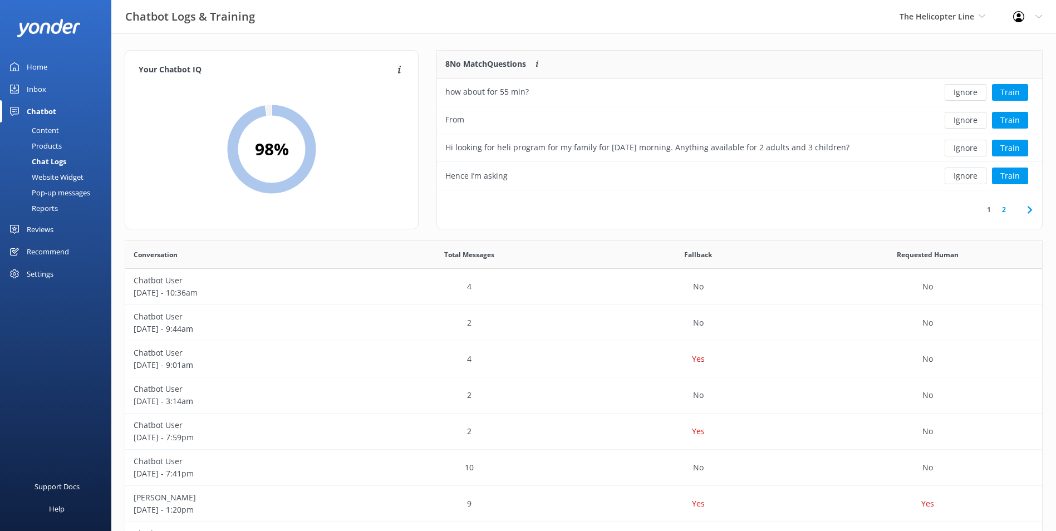  I want to click on h2: 98 %, so click(272, 149).